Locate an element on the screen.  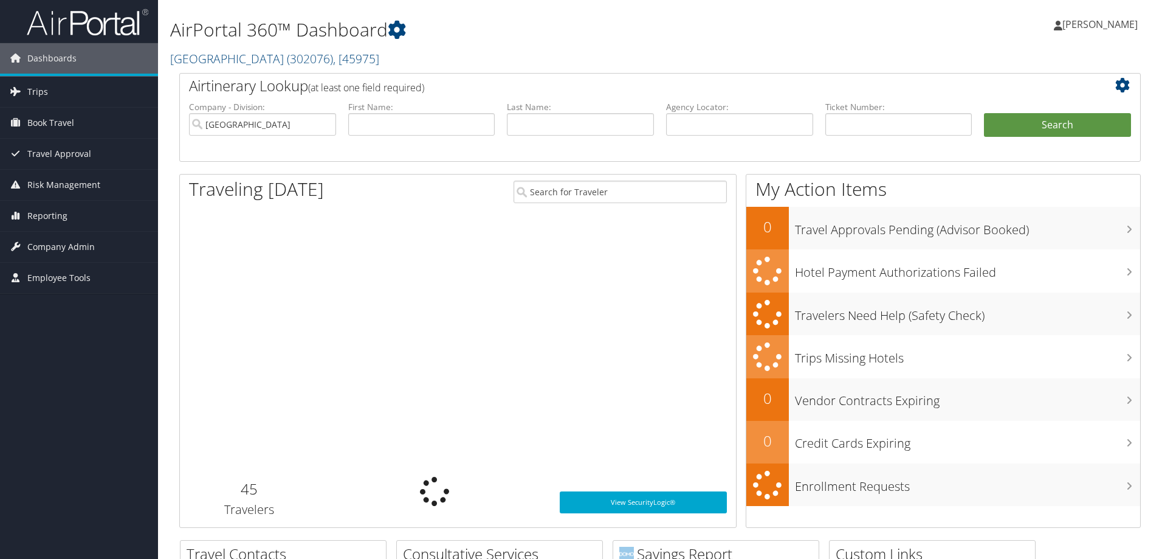
a: View SecurityLogic® is located at coordinates (643, 502).